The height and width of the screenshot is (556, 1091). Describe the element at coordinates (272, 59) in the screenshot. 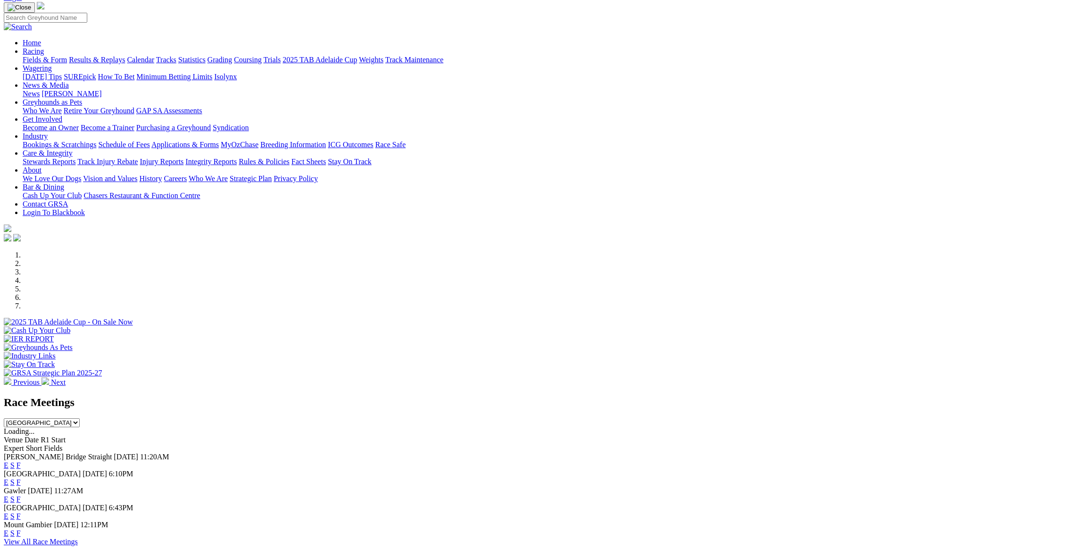

I see `a: Trials` at that location.